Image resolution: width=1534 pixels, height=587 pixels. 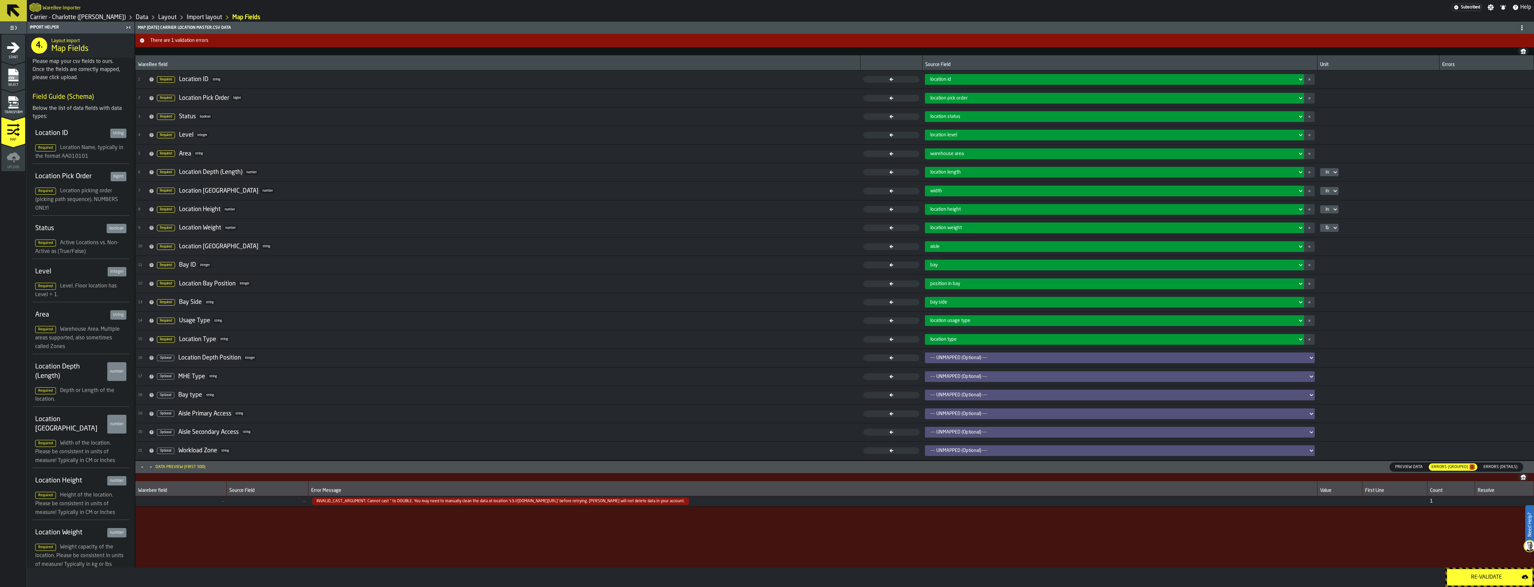 What do you see at coordinates (194, 321) in the screenshot?
I see `div: Usage Type` at bounding box center [194, 321].